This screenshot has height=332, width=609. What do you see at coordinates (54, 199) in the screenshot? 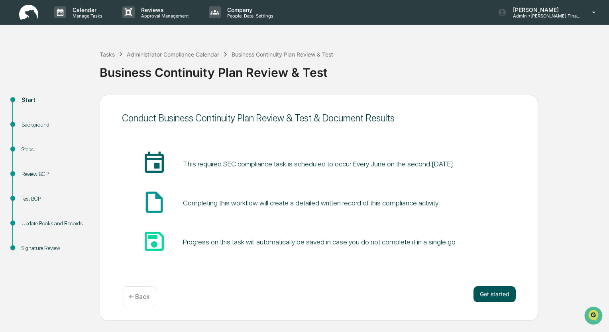
I see `div: Test BCP` at bounding box center [54, 199].